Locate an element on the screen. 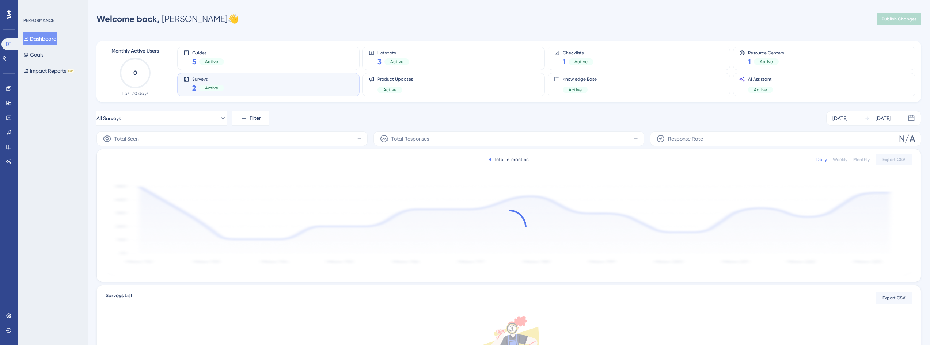  button: Filter is located at coordinates (251, 118).